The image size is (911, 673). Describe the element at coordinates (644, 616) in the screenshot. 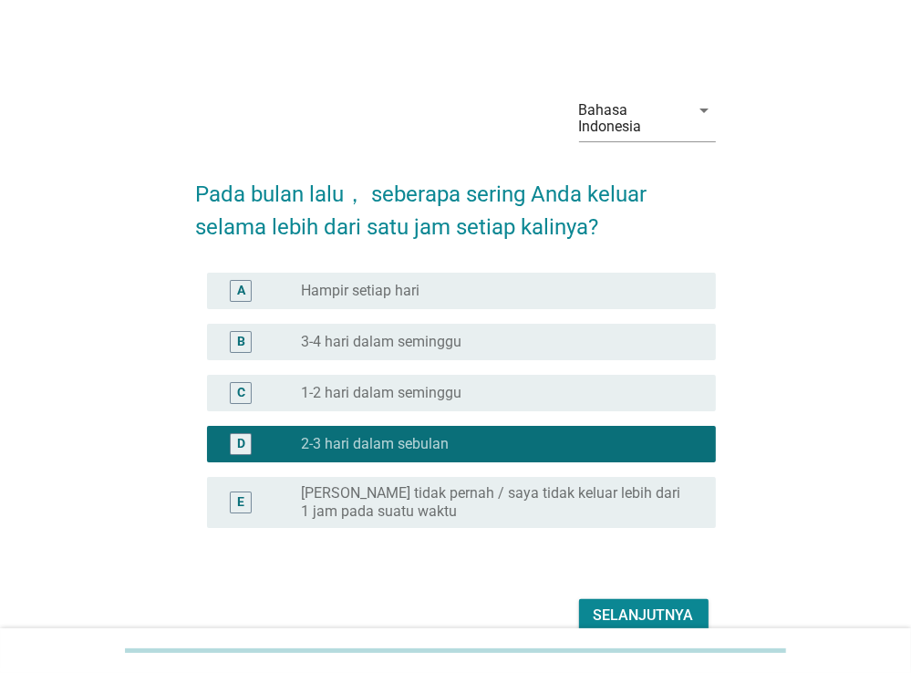

I see `button: Selanjutnya` at that location.